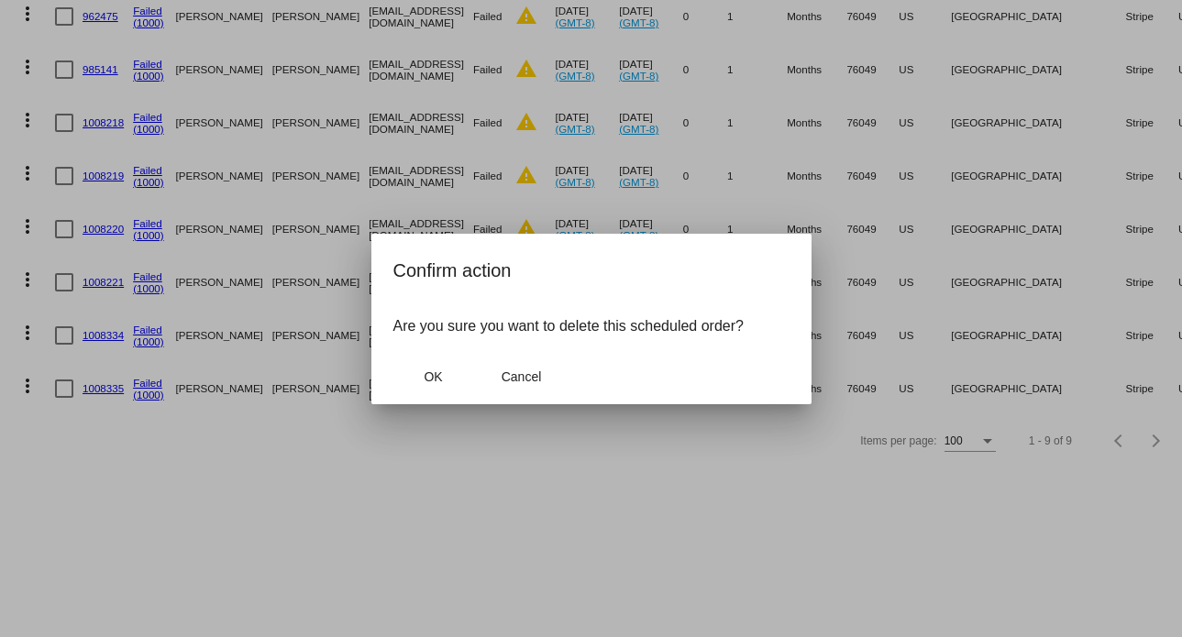  Describe the element at coordinates (591, 326) in the screenshot. I see `p: Are you sure you want to delete this scheduled order?` at that location.